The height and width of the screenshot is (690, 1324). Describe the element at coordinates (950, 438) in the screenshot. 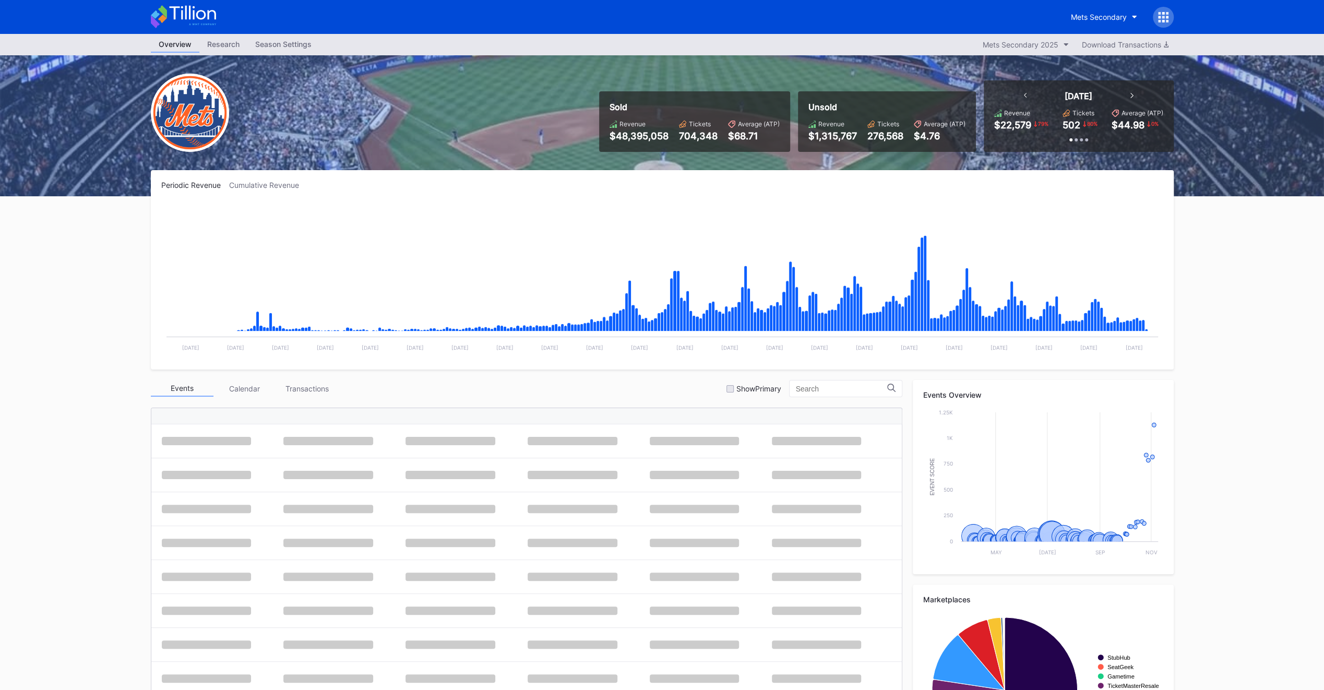

I see `text: 1k` at that location.